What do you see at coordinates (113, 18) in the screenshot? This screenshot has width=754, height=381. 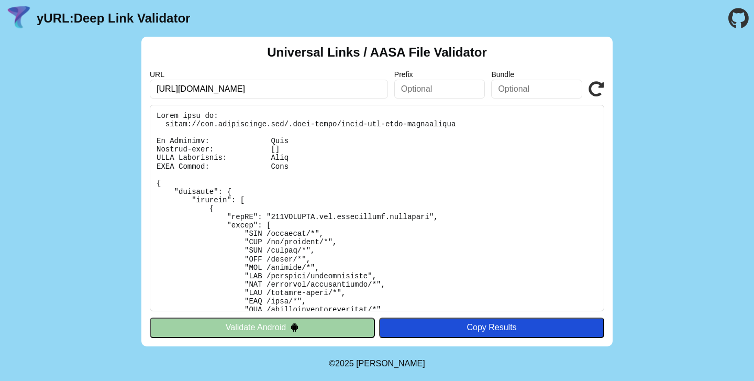 I see `a: yURL:Deep Link Validator` at bounding box center [113, 18].